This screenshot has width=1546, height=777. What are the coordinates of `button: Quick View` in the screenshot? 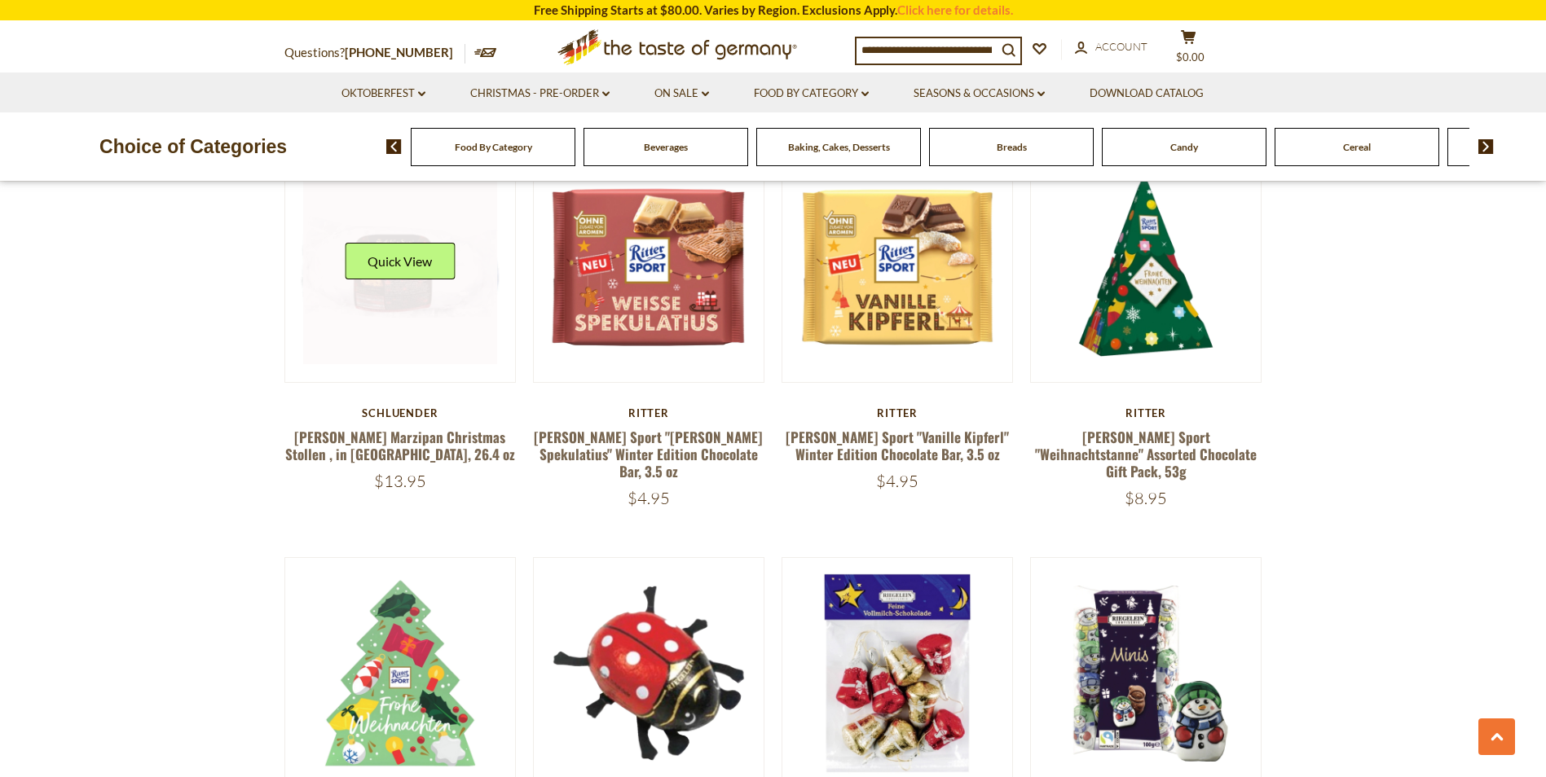 It's located at (399, 261).